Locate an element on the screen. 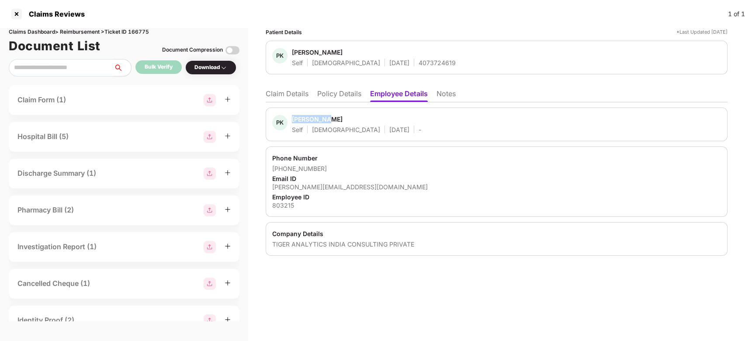  div: Bulk Verify is located at coordinates (159, 67).